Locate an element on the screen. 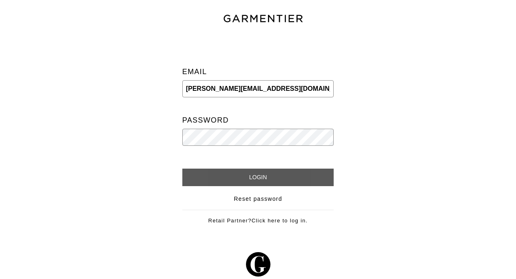 The height and width of the screenshot is (279, 516). label: Password is located at coordinates (206, 120).